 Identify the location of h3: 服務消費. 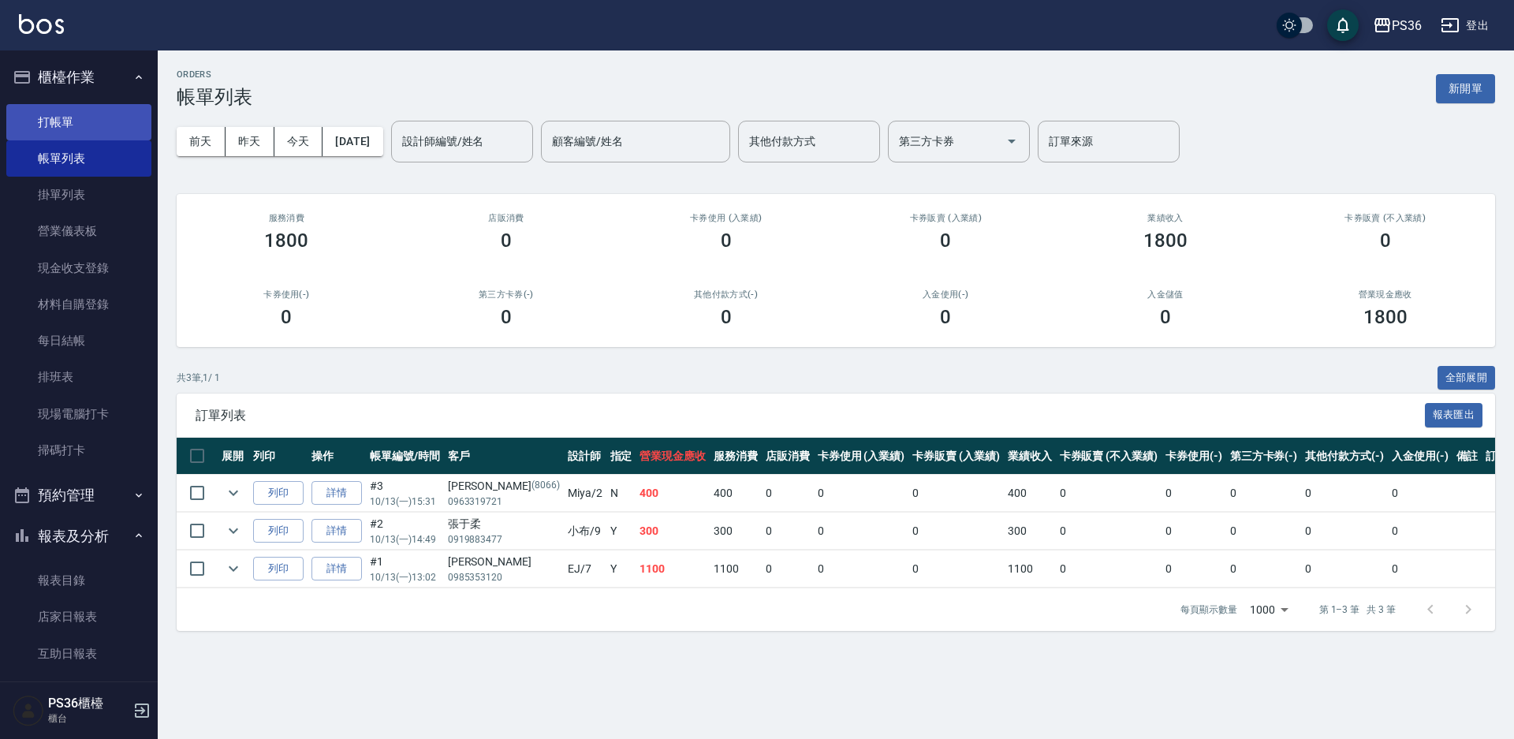
(286, 218).